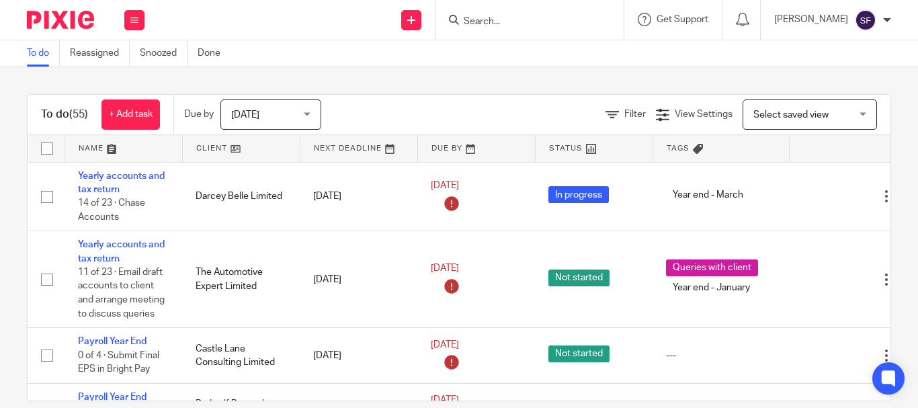  I want to click on p: Due by, so click(199, 114).